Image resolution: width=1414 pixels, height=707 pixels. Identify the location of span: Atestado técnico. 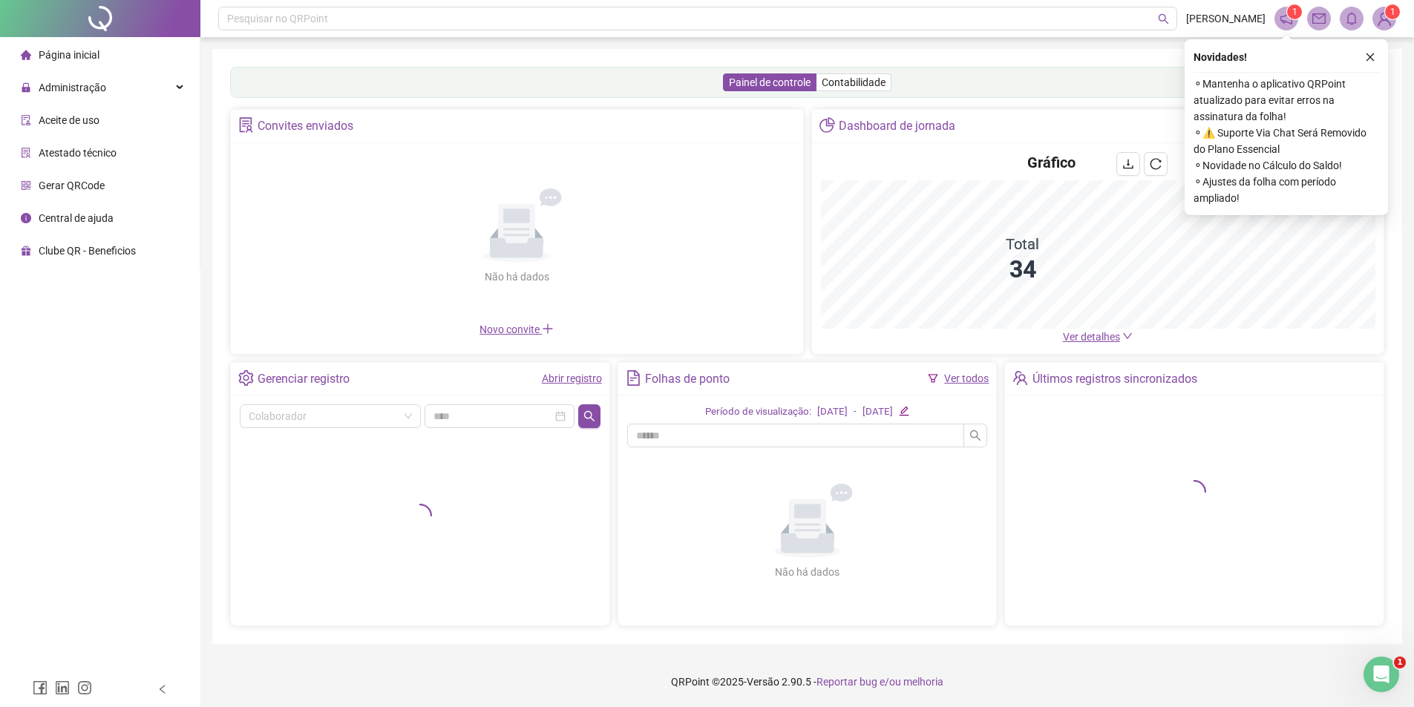
(77, 153).